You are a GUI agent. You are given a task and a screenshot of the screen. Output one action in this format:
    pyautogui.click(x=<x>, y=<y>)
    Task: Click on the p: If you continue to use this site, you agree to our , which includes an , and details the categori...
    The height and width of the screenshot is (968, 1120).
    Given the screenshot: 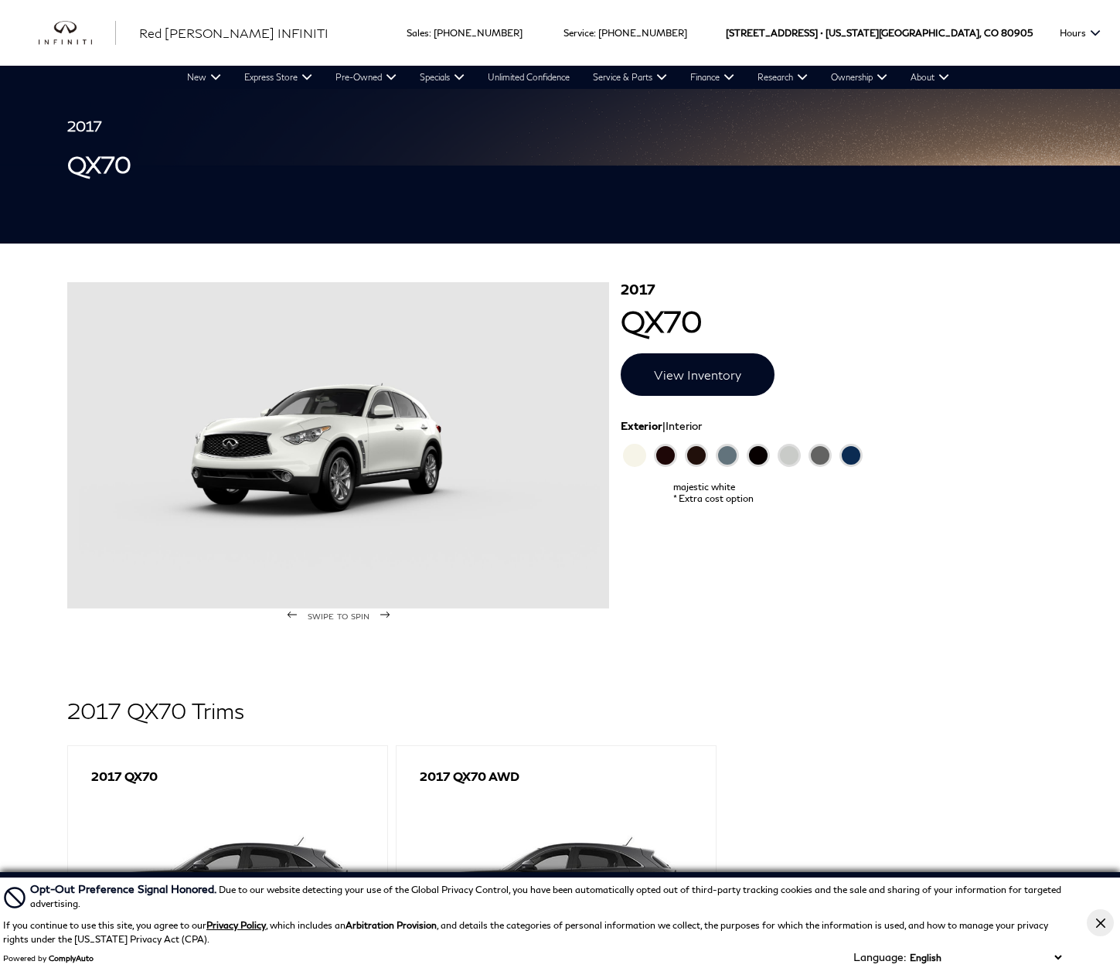 What is the action you would take?
    pyautogui.click(x=526, y=932)
    